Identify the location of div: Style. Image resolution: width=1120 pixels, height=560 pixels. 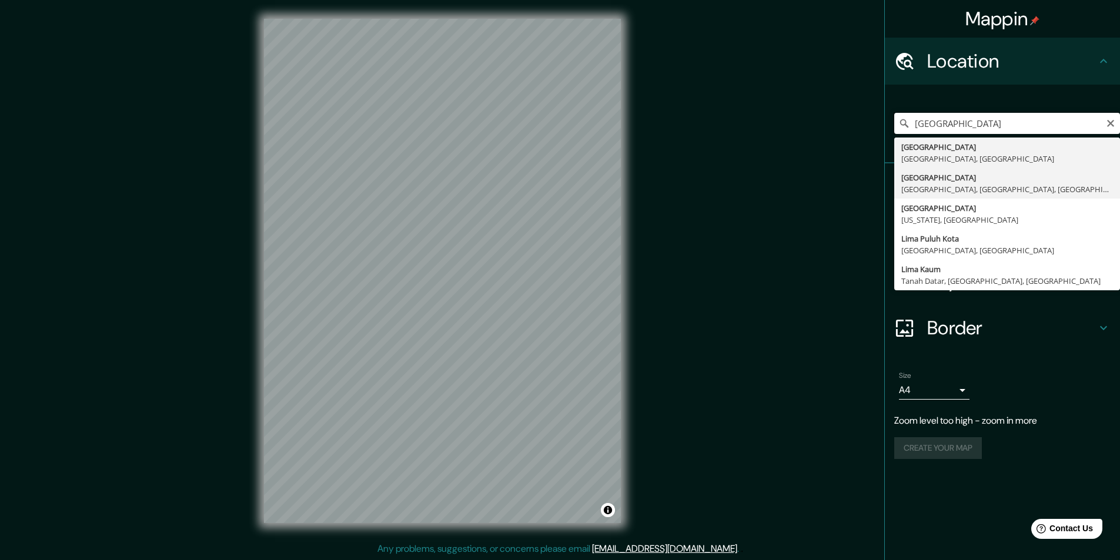
(1003, 234).